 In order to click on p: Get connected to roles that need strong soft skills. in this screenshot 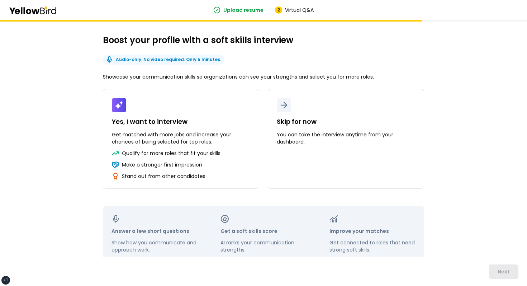, I will do `click(373, 246)`.